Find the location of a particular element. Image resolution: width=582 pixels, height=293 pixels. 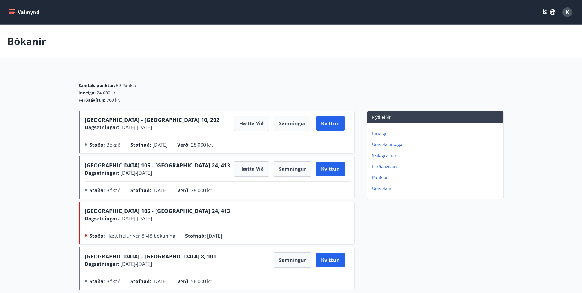

p: Bókanir is located at coordinates (27, 41).